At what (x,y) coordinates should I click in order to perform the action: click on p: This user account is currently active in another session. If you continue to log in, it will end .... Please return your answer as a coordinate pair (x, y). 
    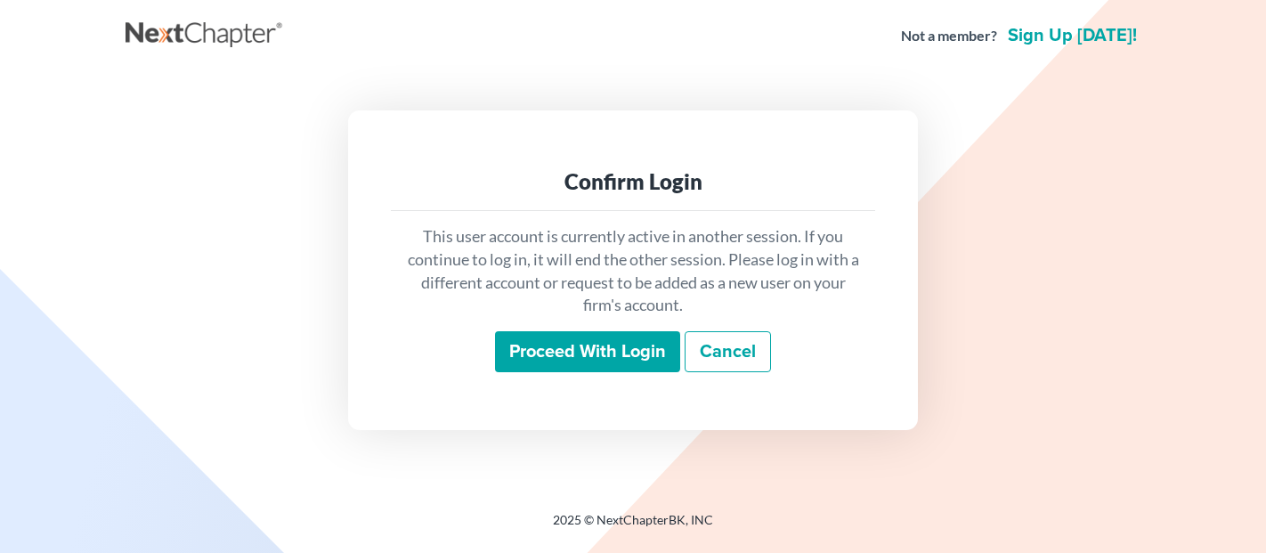
    Looking at the image, I should click on (633, 271).